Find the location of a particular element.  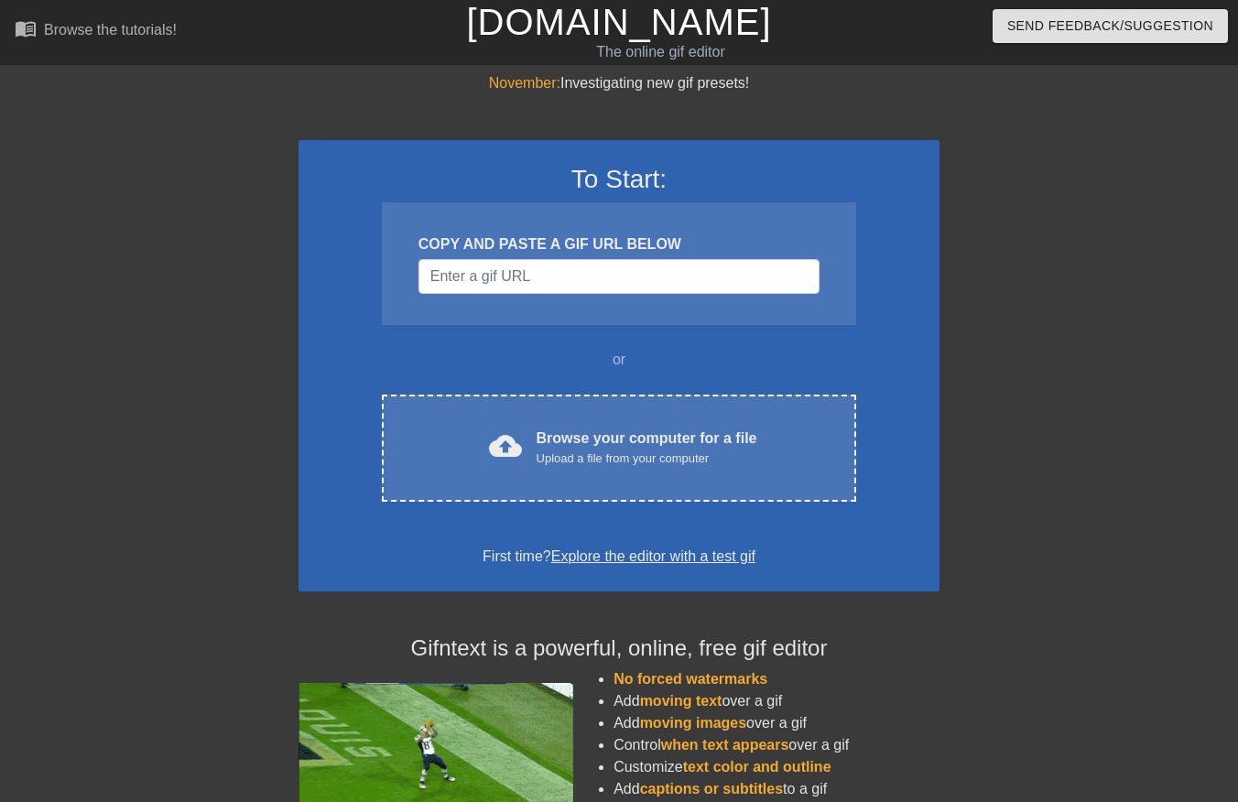

div: Investigating new gif presets! is located at coordinates (619, 83).